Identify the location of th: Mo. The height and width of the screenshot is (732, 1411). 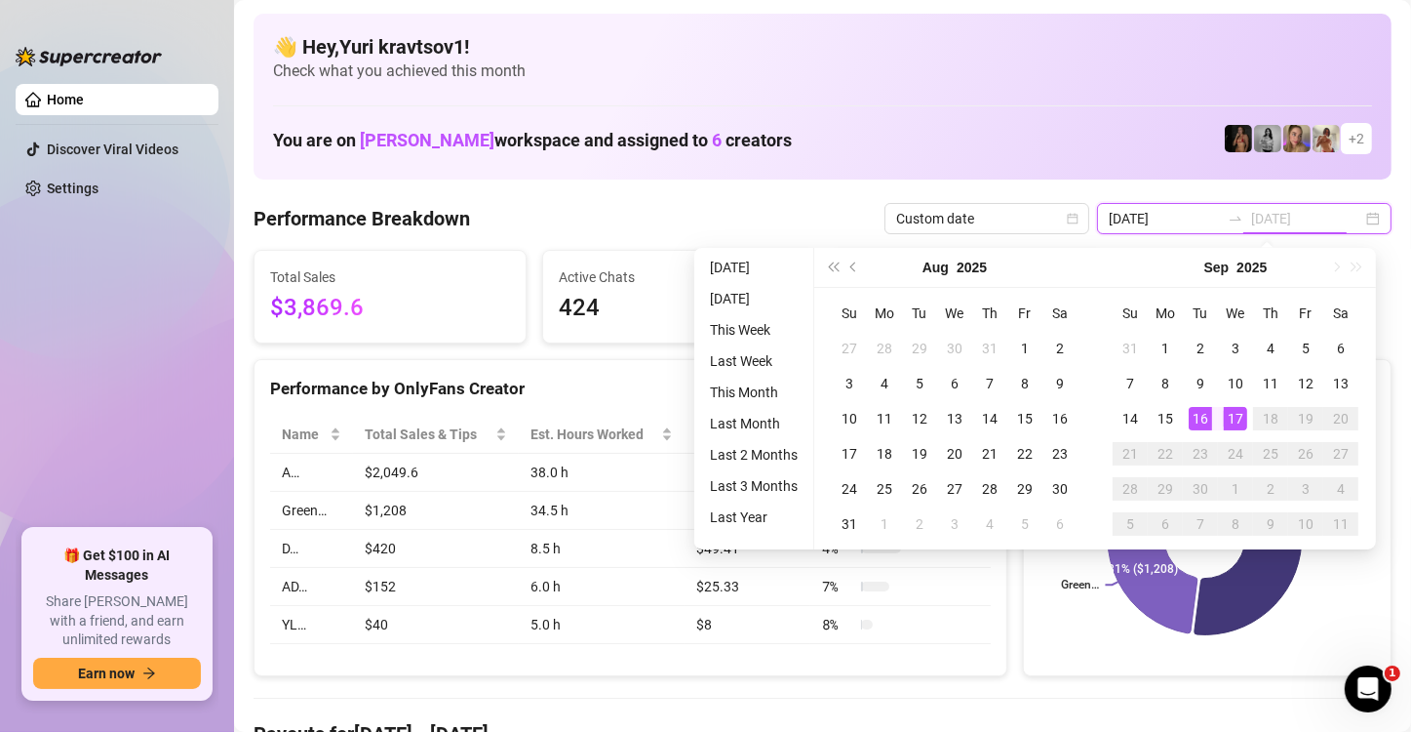
(885, 313).